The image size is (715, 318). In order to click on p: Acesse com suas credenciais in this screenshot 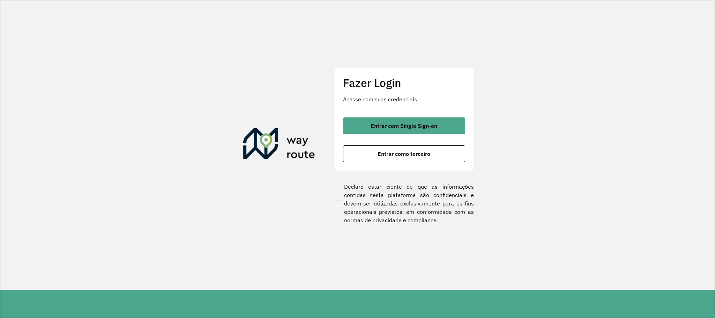, I will do `click(404, 99)`.